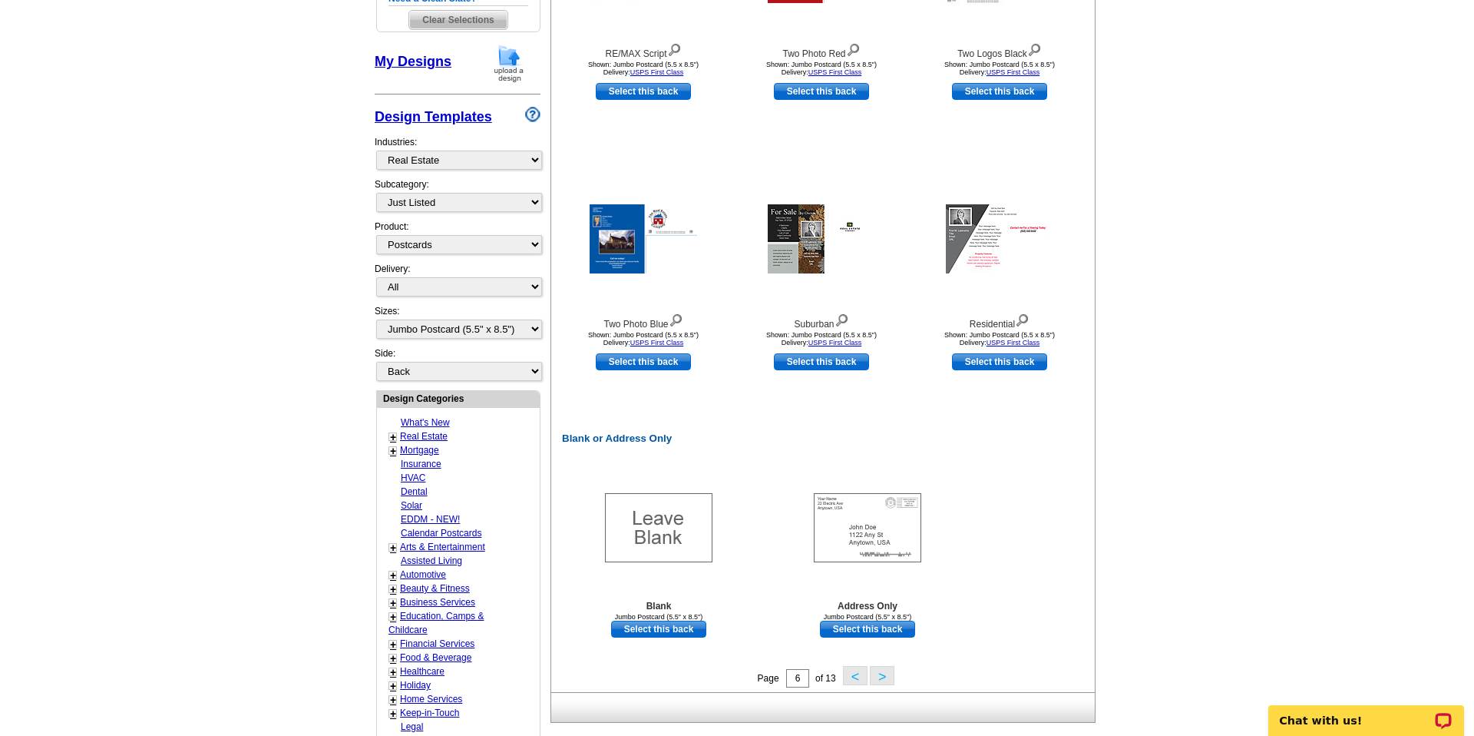 This screenshot has width=1474, height=736. Describe the element at coordinates (412, 726) in the screenshot. I see `a: Legal` at that location.